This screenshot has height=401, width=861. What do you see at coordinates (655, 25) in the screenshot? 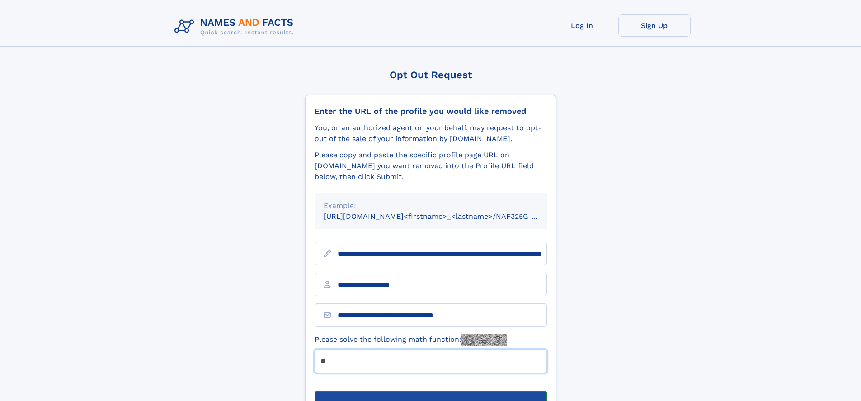
I see `a: Sign Up` at bounding box center [655, 25].